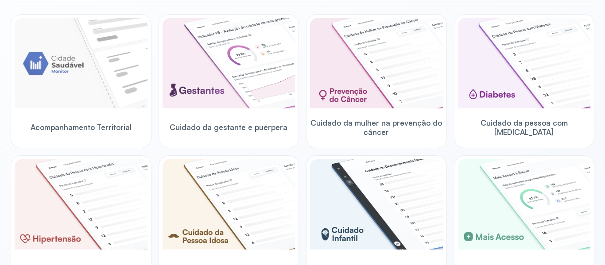  I want to click on img: pregnants.png, so click(229, 63).